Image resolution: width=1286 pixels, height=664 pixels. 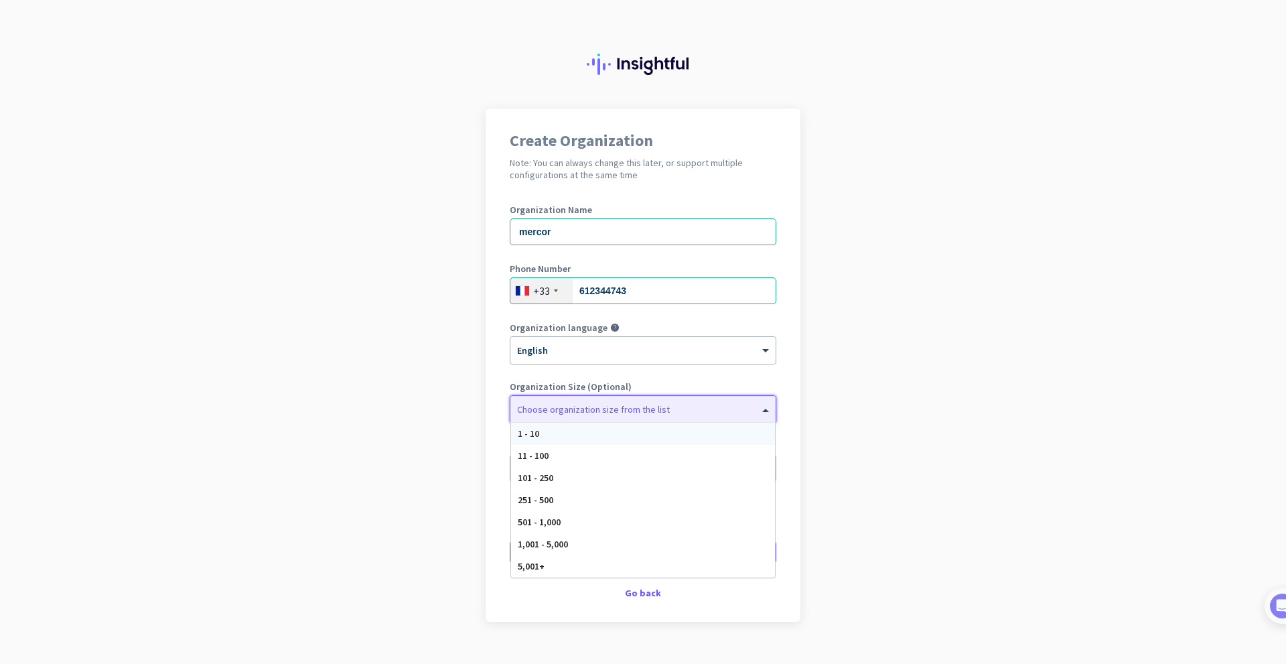 What do you see at coordinates (643, 552) in the screenshot?
I see `button: Create Organization` at bounding box center [643, 552].